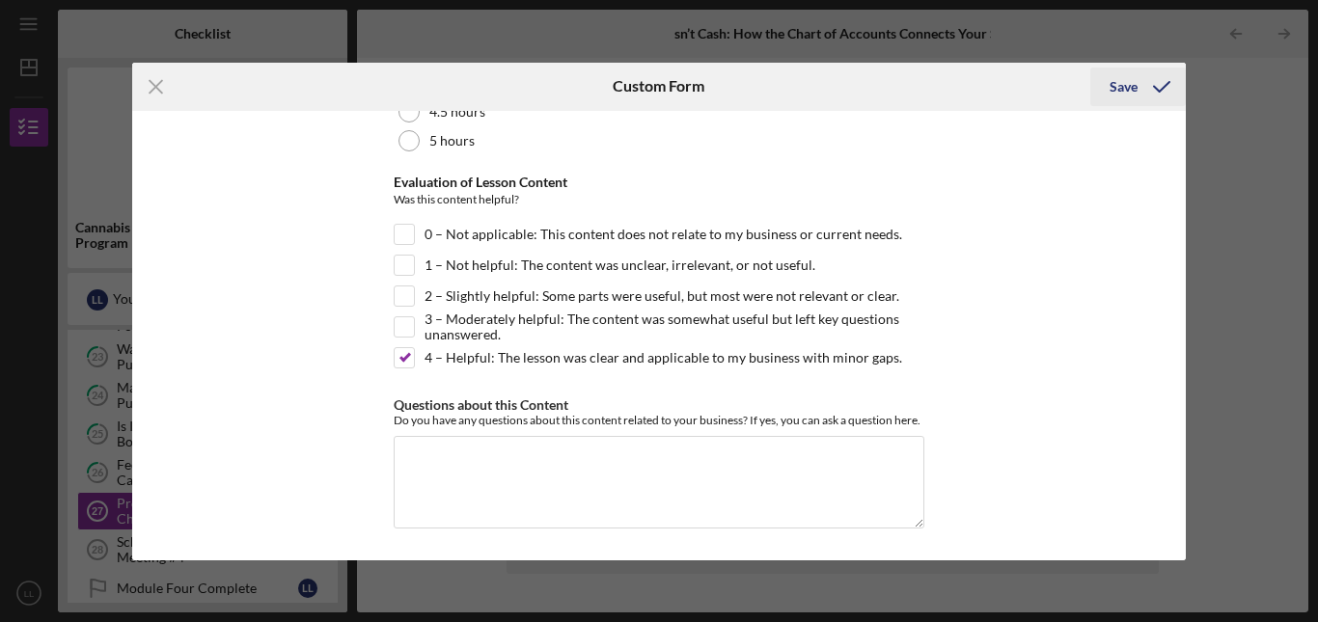 The height and width of the screenshot is (622, 1318). What do you see at coordinates (674, 327) in the screenshot?
I see `label: 3 – Moderately helpful: The content was somewhat useful but left key questions unanswered.` at bounding box center [674, 327].